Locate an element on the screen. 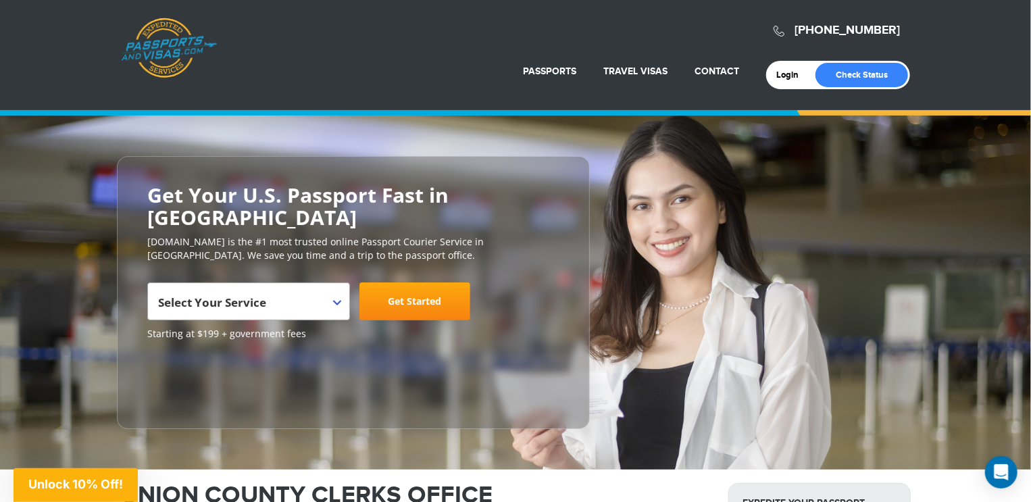 This screenshot has width=1031, height=502. a: Login is located at coordinates (792, 75).